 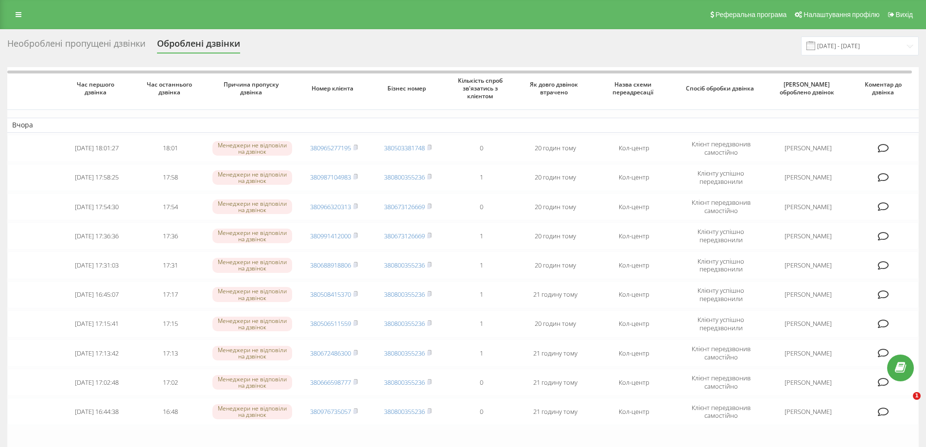 What do you see at coordinates (904, 15) in the screenshot?
I see `span: Вихід` at bounding box center [904, 15].